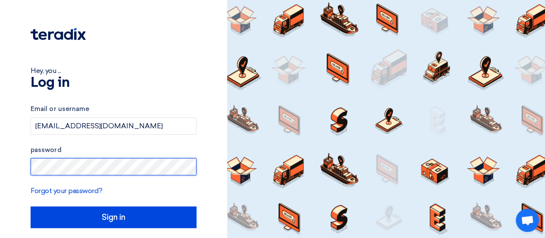  What do you see at coordinates (58, 34) in the screenshot?
I see `img: Teradix logo` at bounding box center [58, 34].